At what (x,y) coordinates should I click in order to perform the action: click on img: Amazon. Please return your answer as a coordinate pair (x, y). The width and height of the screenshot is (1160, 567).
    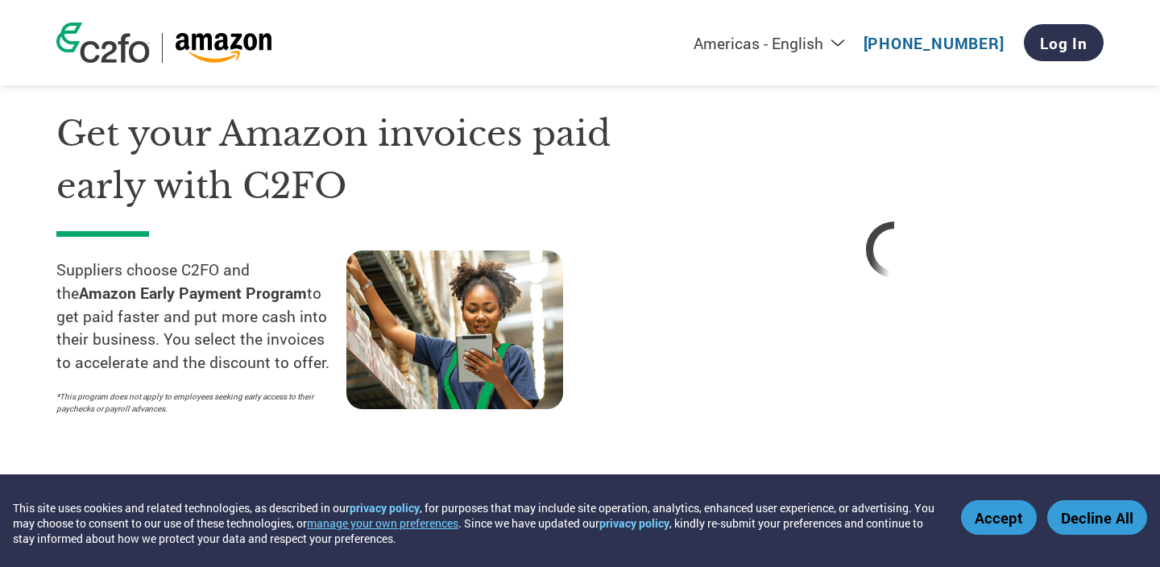
    Looking at the image, I should click on (223, 48).